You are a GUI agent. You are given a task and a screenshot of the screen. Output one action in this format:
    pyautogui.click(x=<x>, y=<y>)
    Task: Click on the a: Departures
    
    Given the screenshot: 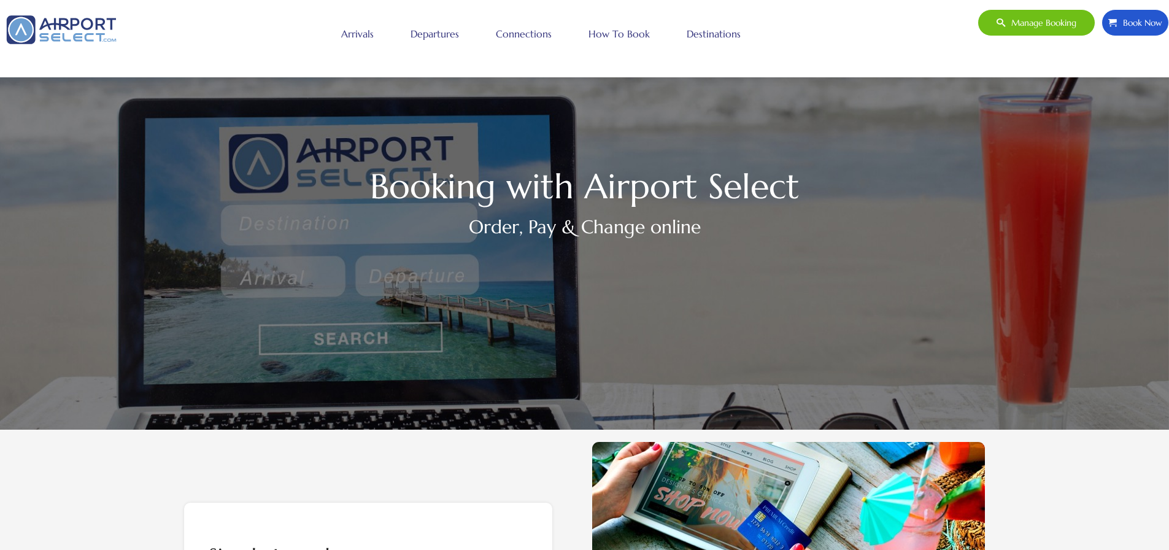 What is the action you would take?
    pyautogui.click(x=435, y=34)
    